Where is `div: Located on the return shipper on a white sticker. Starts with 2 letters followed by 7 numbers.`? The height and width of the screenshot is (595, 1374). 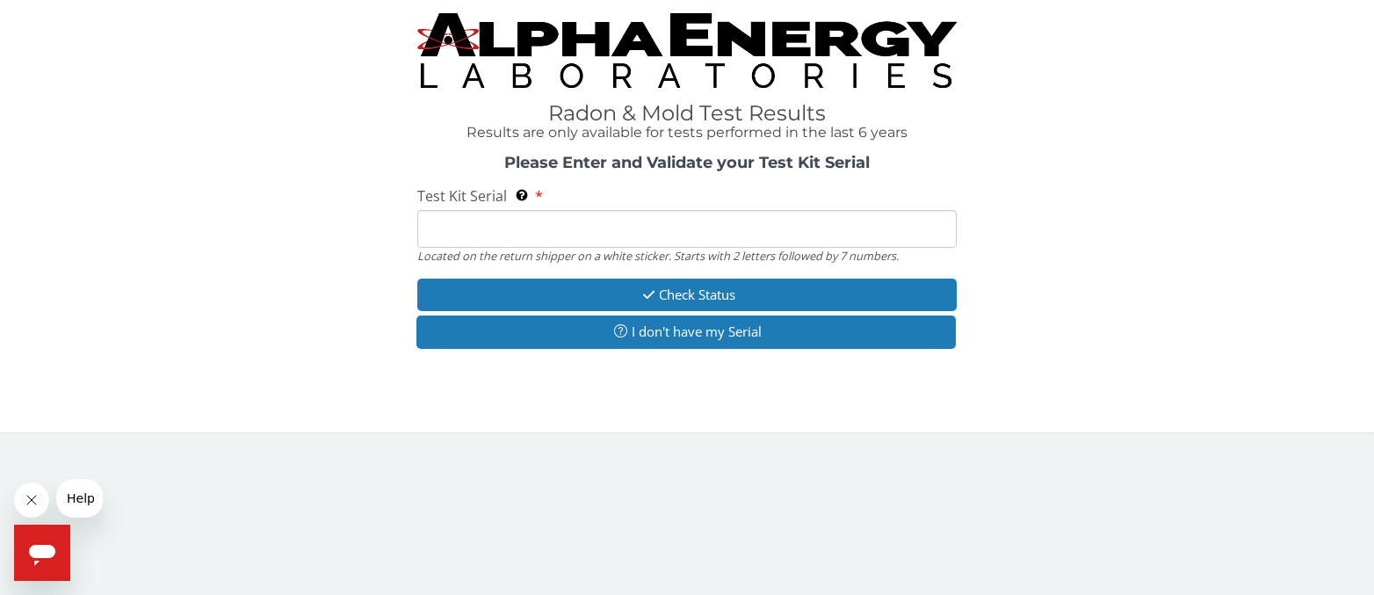 div: Located on the return shipper on a white sticker. Starts with 2 letters followed by 7 numbers. is located at coordinates (687, 256).